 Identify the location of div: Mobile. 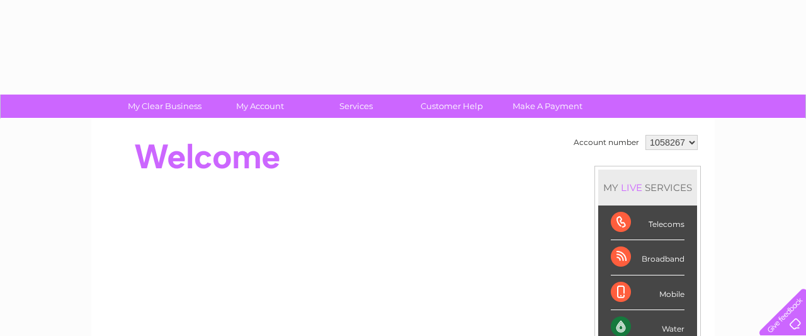
(647, 292).